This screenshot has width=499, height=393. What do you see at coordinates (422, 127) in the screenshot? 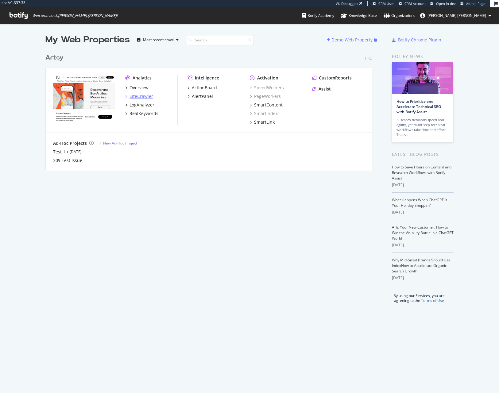
I see `div: AI search demands speed and agility, yet multi-step technical workflows take time and effort. Tha...` at bounding box center [422, 127].